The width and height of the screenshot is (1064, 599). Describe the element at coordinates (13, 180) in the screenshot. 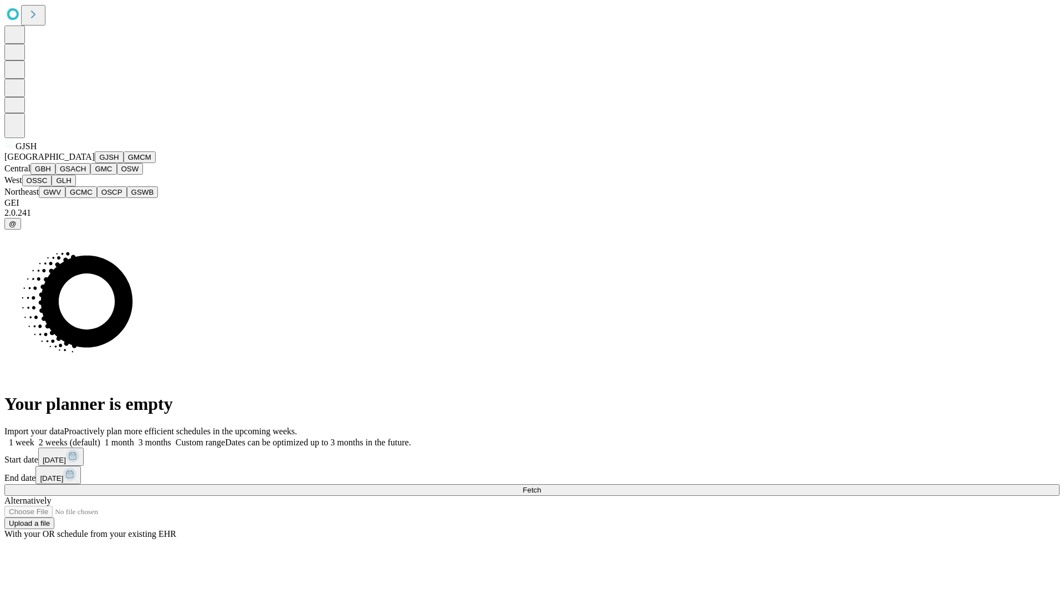

I see `span: West` at that location.